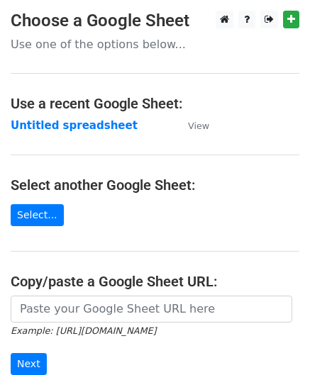 The width and height of the screenshot is (310, 375). What do you see at coordinates (155, 44) in the screenshot?
I see `p: Use one of the options below...` at bounding box center [155, 44].